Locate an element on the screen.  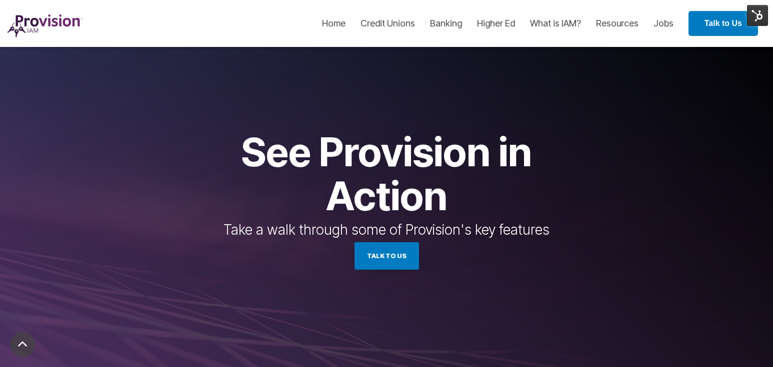
a: Resources is located at coordinates (617, 23).